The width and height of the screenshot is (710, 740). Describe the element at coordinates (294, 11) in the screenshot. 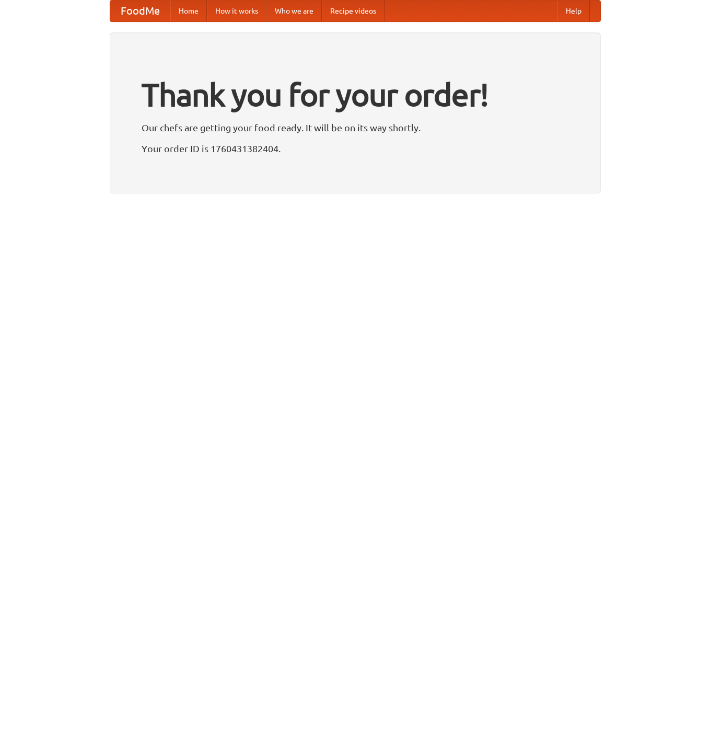

I see `a: Who we are` at that location.